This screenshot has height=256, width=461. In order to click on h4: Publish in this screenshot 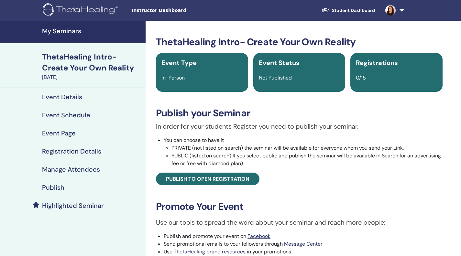, I will do `click(53, 188)`.